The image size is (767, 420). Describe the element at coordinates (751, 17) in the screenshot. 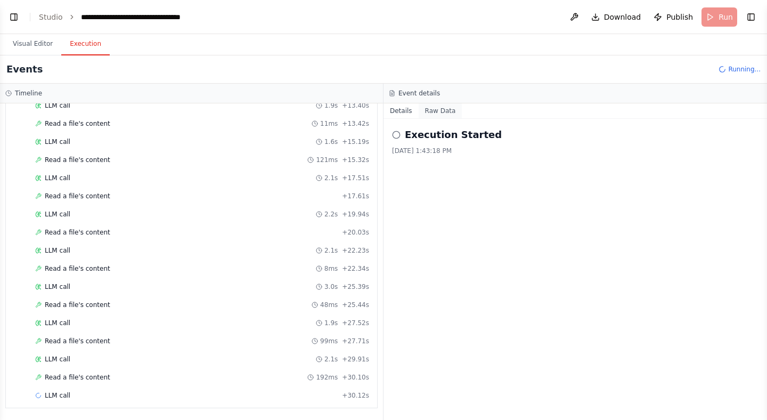

I see `button: Show right sidebar` at that location.